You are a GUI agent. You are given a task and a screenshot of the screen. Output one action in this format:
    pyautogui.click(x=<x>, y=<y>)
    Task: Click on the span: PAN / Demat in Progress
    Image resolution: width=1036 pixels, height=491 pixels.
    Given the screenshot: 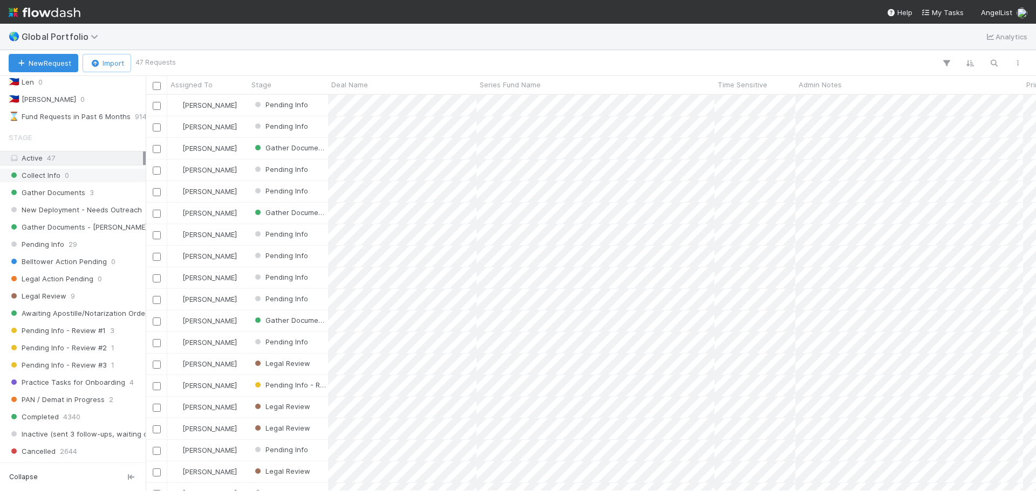 What is the action you would take?
    pyautogui.click(x=57, y=400)
    